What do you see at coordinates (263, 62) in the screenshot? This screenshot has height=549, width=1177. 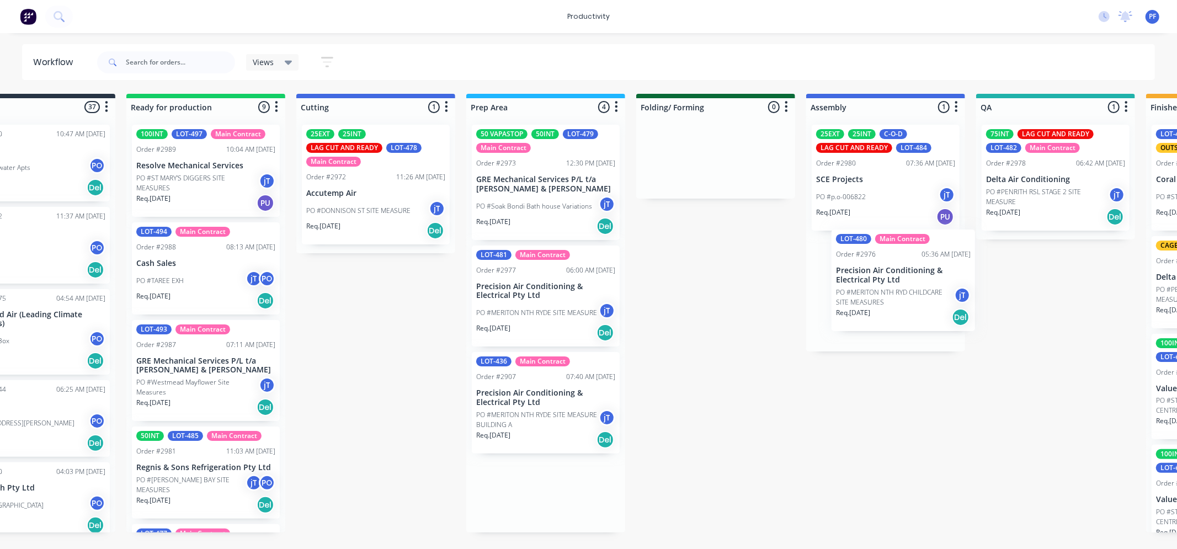 I see `span: Views` at bounding box center [263, 62].